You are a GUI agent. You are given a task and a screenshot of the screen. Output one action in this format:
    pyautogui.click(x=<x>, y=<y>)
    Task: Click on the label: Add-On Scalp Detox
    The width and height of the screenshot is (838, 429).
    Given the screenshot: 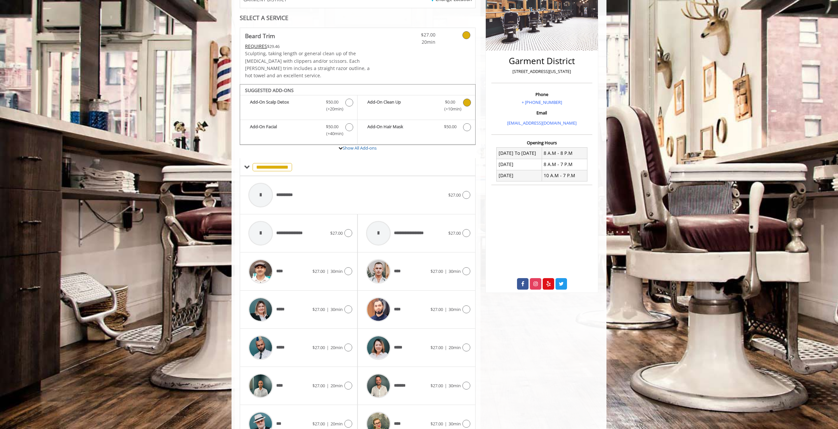 What is the action you would take?
    pyautogui.click(x=298, y=106)
    